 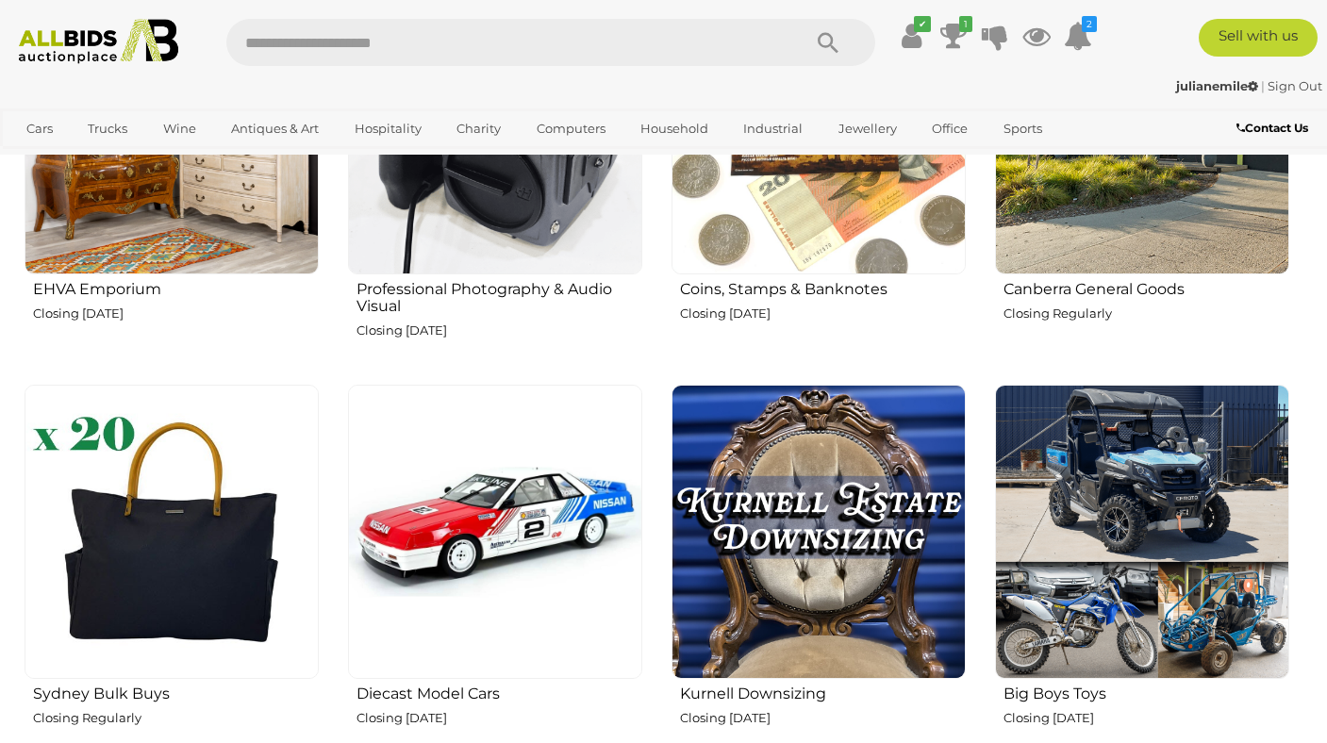 What do you see at coordinates (950, 128) in the screenshot?
I see `a: Office` at bounding box center [950, 128].